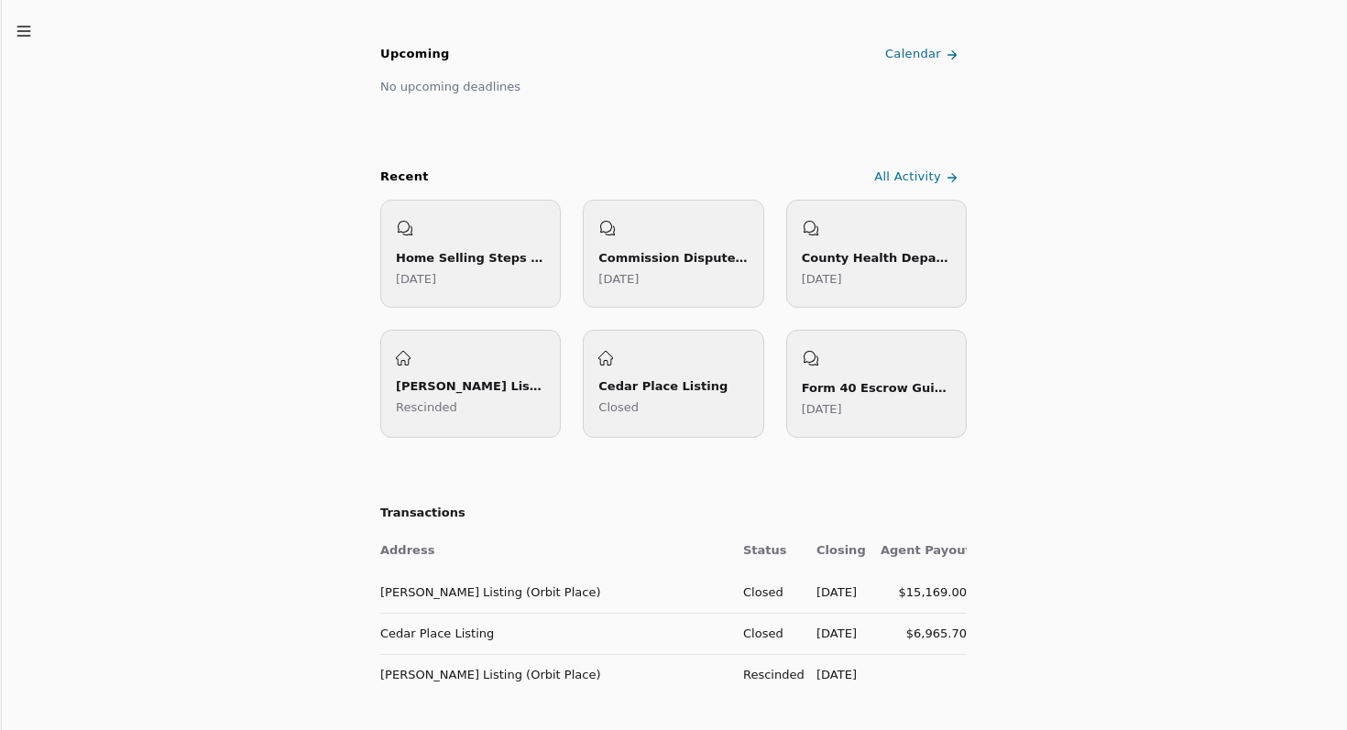 Image resolution: width=1347 pixels, height=730 pixels. I want to click on div: No upcoming deadlines, so click(450, 86).